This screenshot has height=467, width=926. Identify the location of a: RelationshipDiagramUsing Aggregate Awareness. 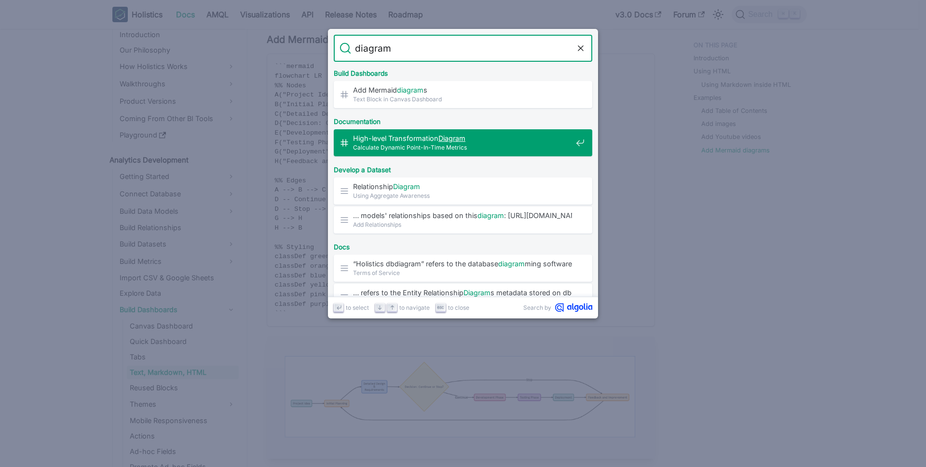
(463, 191).